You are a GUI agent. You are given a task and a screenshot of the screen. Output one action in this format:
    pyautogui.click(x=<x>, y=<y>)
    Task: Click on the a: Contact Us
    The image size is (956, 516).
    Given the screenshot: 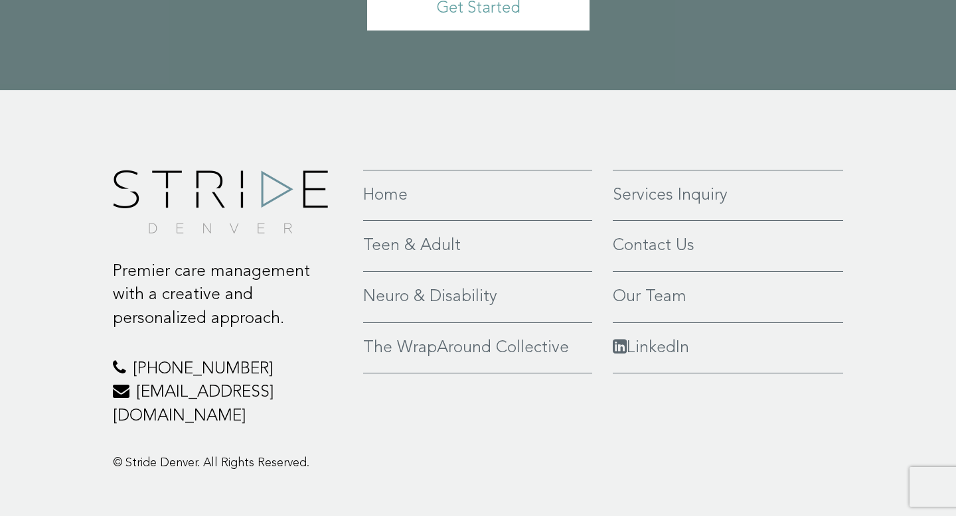 What is the action you would take?
    pyautogui.click(x=727, y=246)
    